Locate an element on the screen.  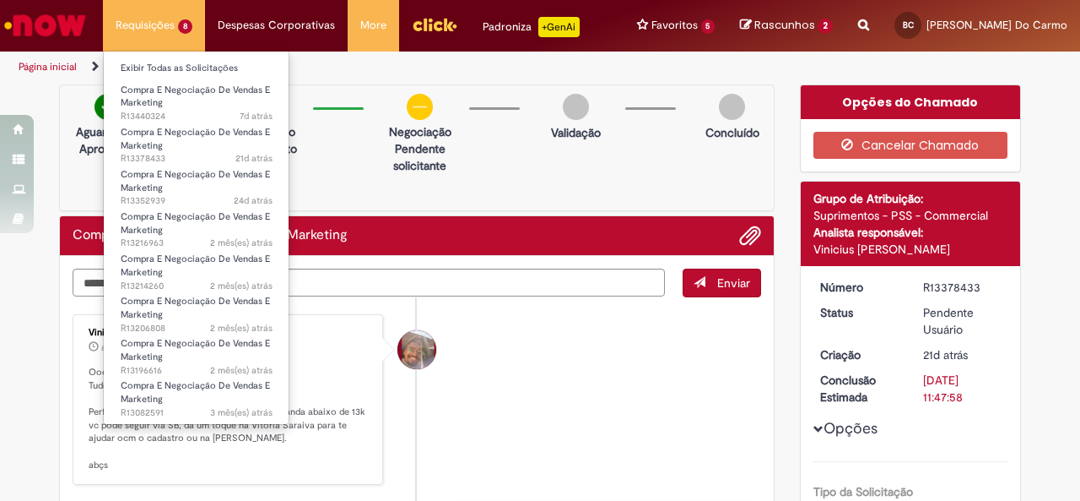
b: Tipo da Solicitação is located at coordinates (863, 491).